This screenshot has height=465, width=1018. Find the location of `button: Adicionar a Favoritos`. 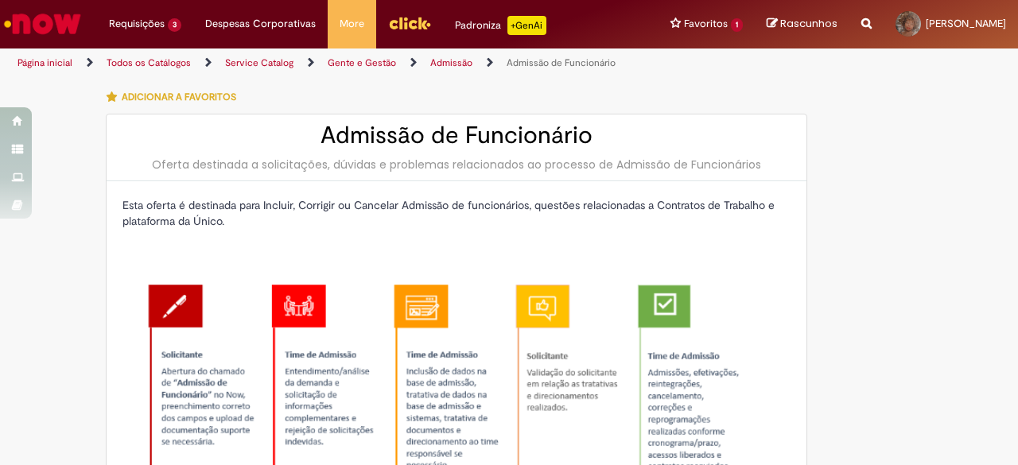

button: Adicionar a Favoritos is located at coordinates (175, 97).